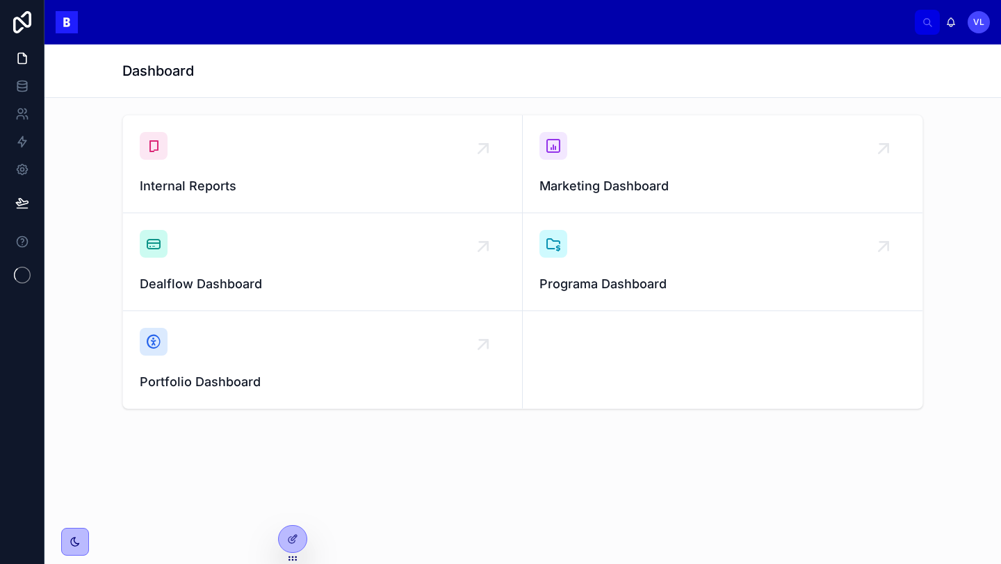  What do you see at coordinates (322, 262) in the screenshot?
I see `a: Dealflow Dashboard` at bounding box center [322, 262].